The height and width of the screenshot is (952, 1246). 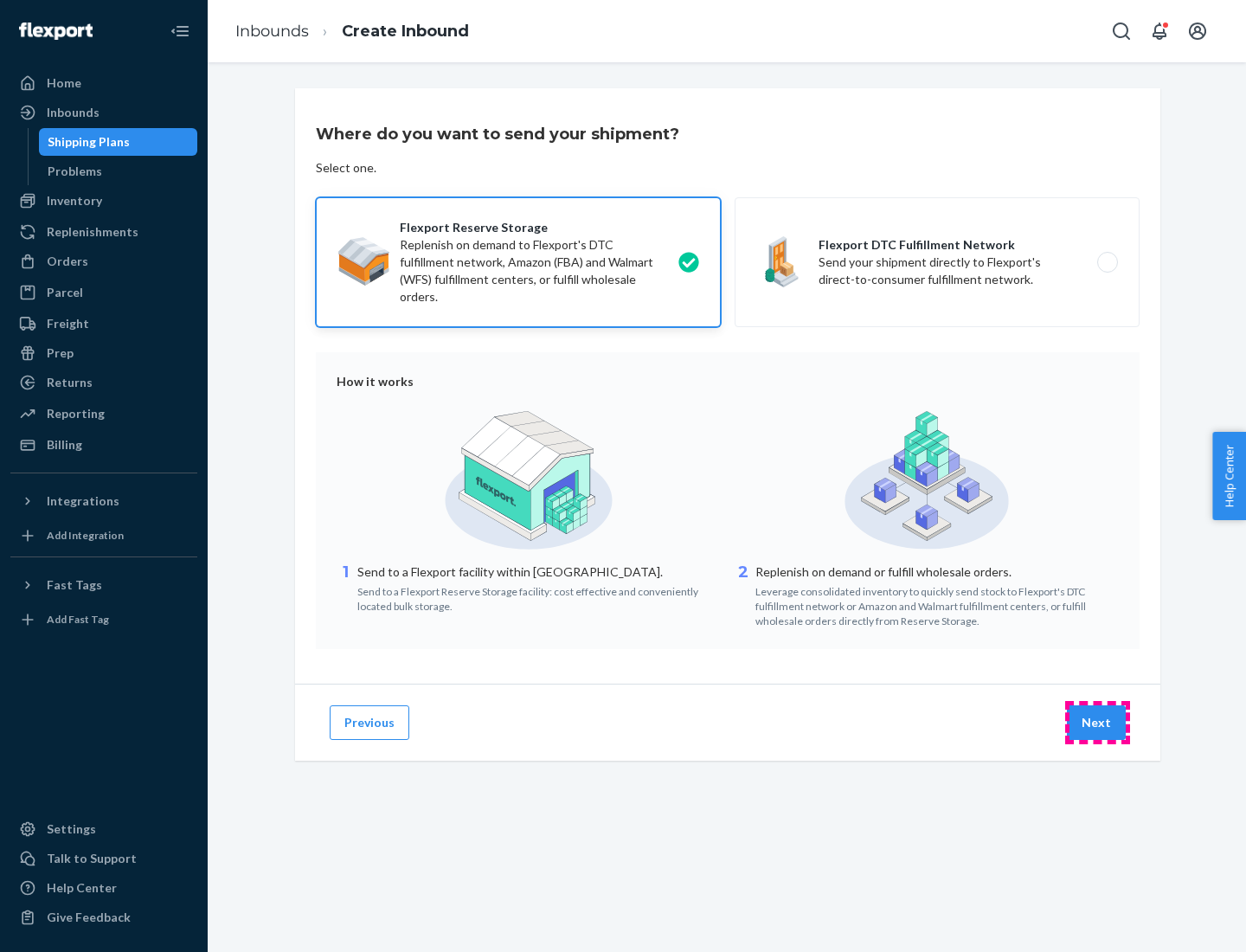 What do you see at coordinates (104, 585) in the screenshot?
I see `button: Fast Tags` at bounding box center [104, 585].